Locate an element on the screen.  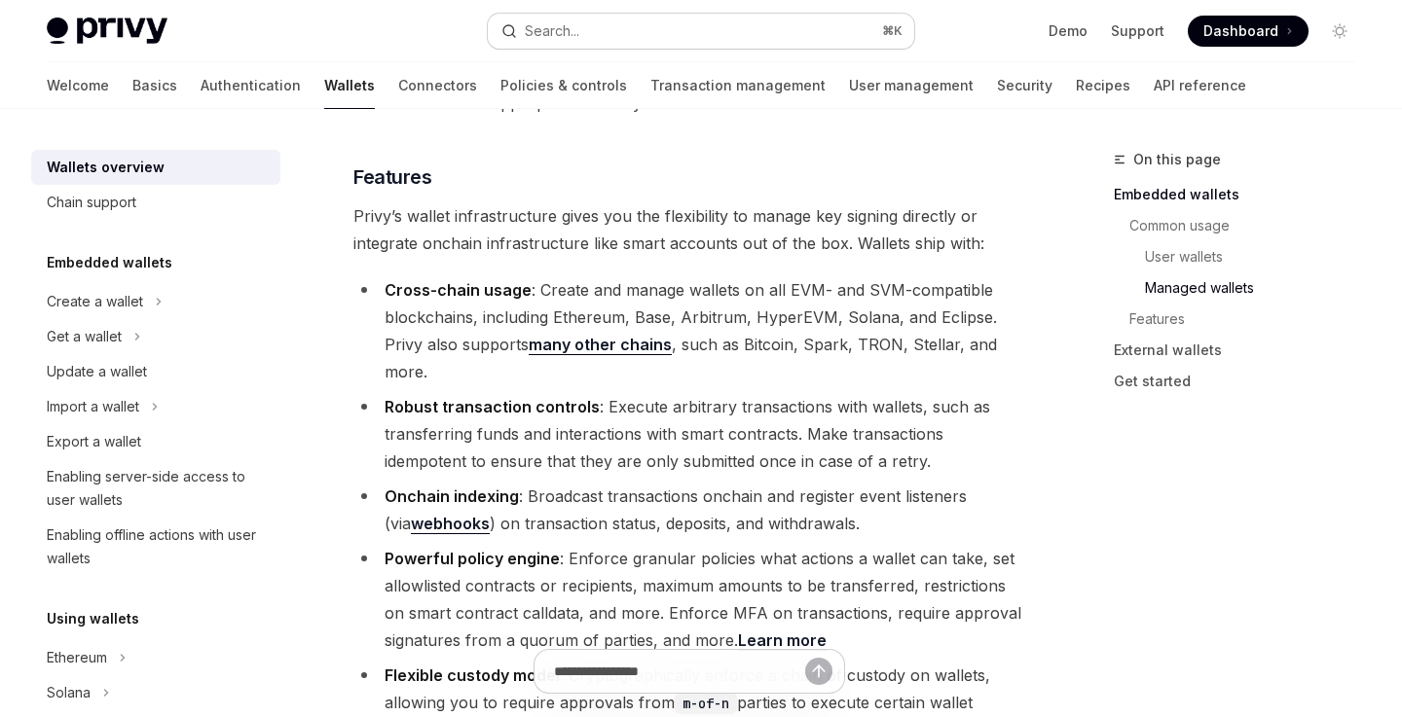
span: ⌘ K is located at coordinates (892, 31).